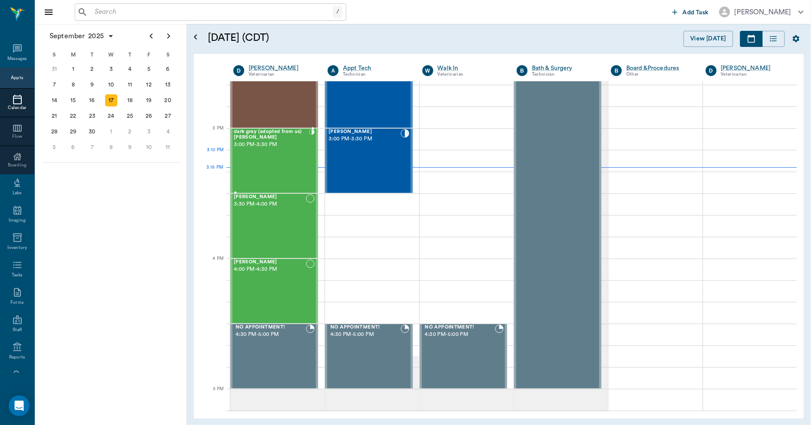  What do you see at coordinates (54, 100) in the screenshot?
I see `div: Sunday, September 14, 2025` at bounding box center [54, 100].